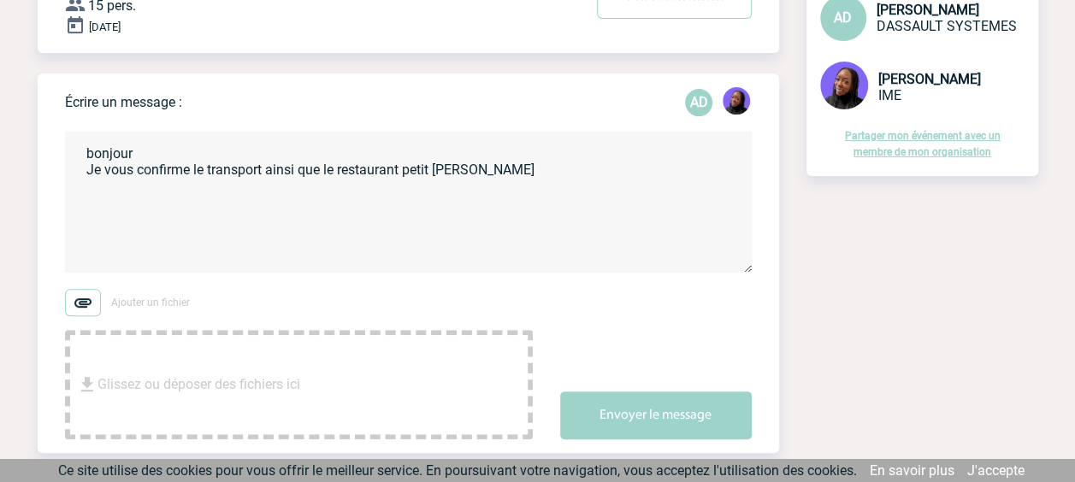 This screenshot has height=482, width=1075. What do you see at coordinates (699, 103) in the screenshot?
I see `p: AD` at bounding box center [699, 103].